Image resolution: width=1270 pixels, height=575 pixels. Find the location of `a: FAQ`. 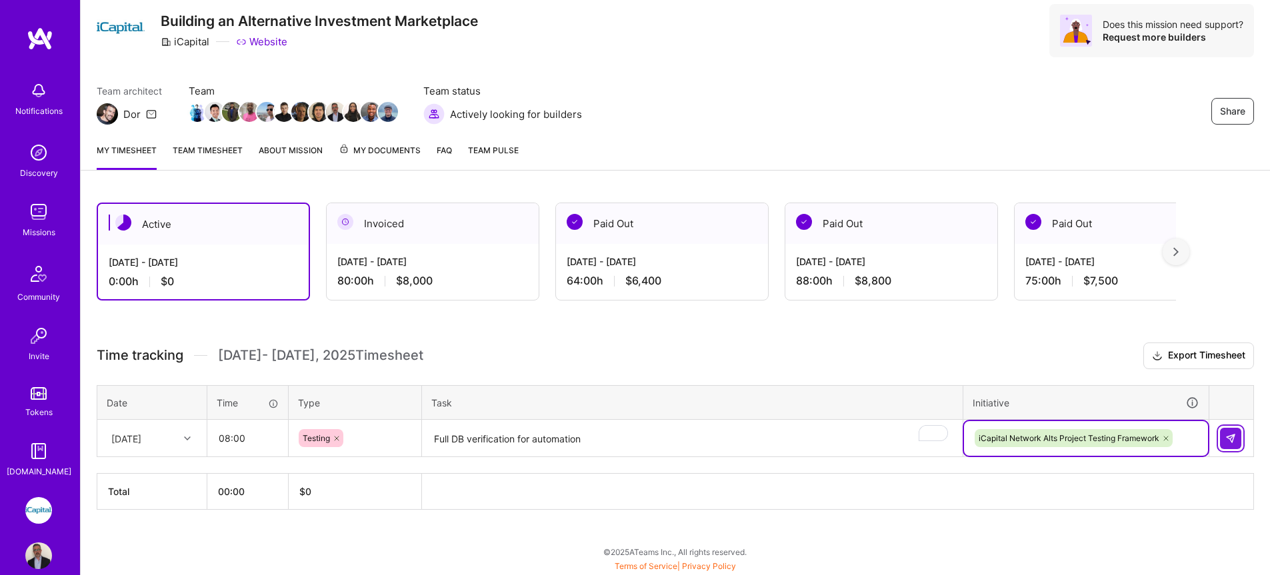

a: FAQ is located at coordinates (444, 157).